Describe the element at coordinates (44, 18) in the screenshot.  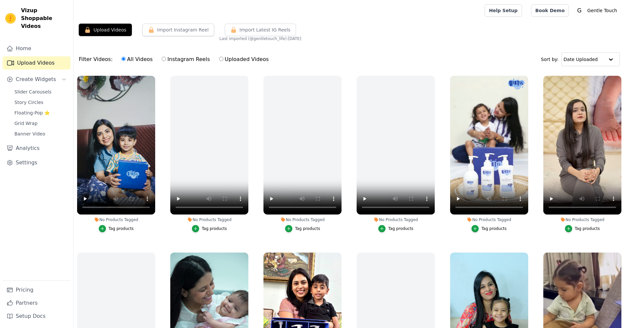
I see `span: Vizup Shoppable Videos` at that location.